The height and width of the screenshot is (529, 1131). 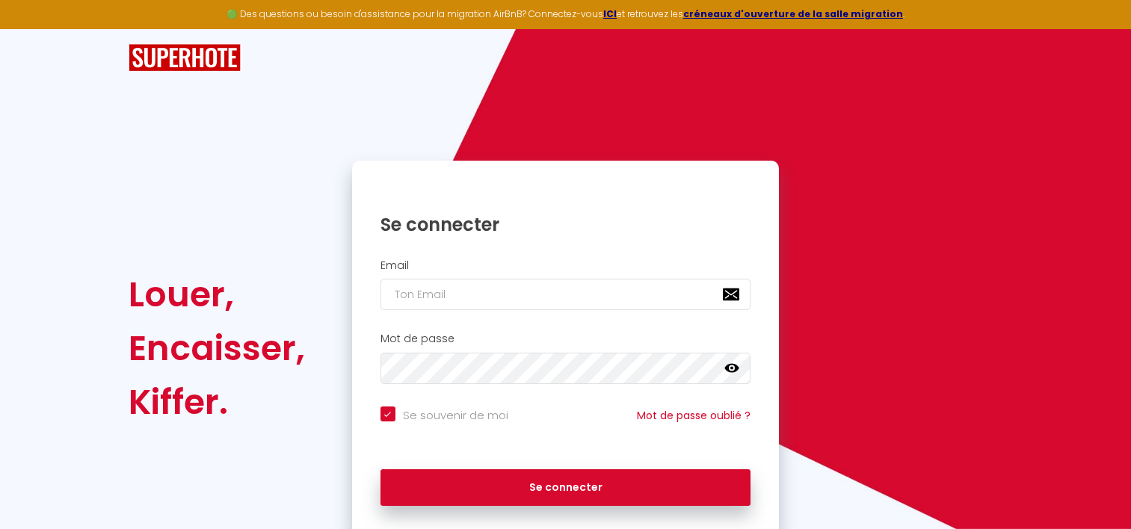 What do you see at coordinates (217, 295) in the screenshot?
I see `div: Louer,` at bounding box center [217, 295].